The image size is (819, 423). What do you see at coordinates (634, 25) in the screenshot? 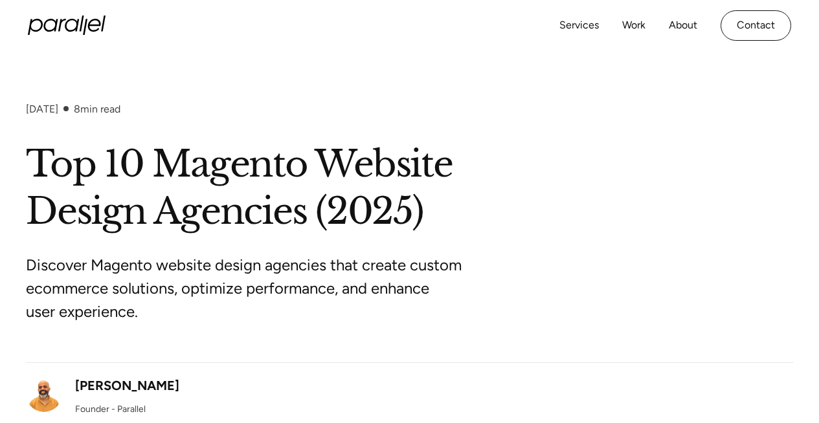
I see `a: Work` at bounding box center [634, 25].